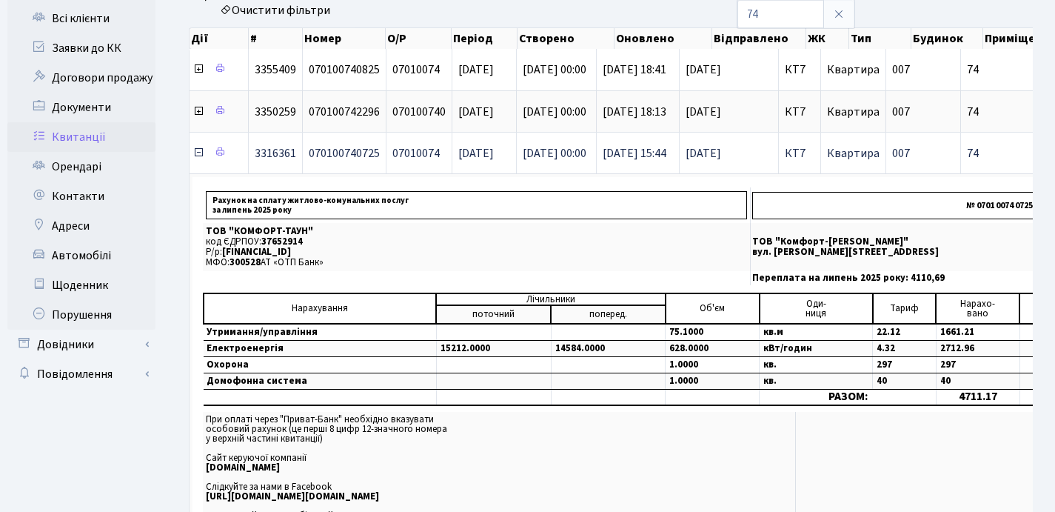 The height and width of the screenshot is (512, 1055). What do you see at coordinates (712, 349) in the screenshot?
I see `td: 628.0000` at bounding box center [712, 349].